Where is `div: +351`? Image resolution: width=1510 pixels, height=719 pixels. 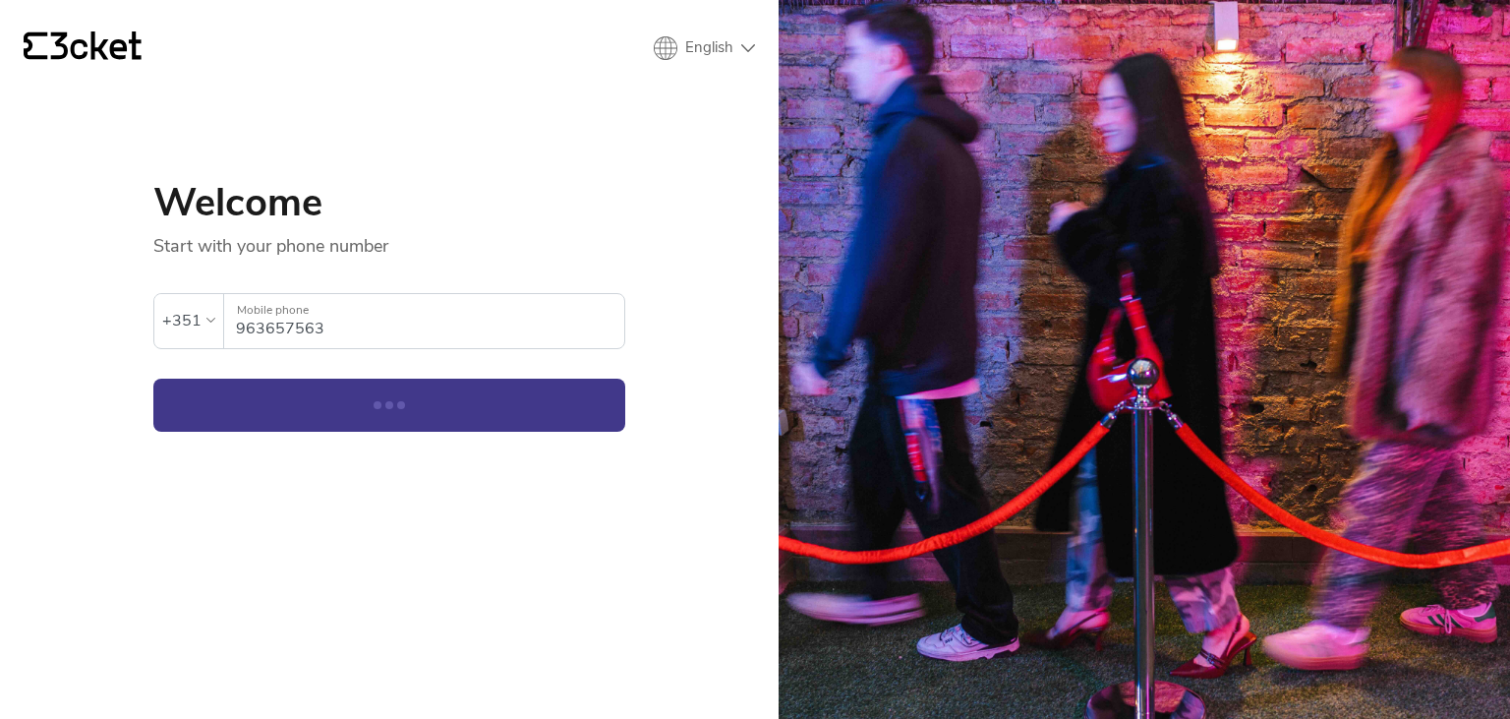 div: +351 is located at coordinates (182, 321).